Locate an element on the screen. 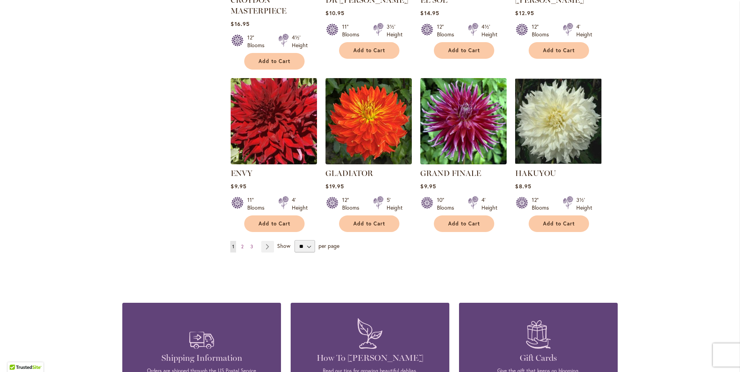 The height and width of the screenshot is (372, 740). span: $14.95 is located at coordinates (430, 13).